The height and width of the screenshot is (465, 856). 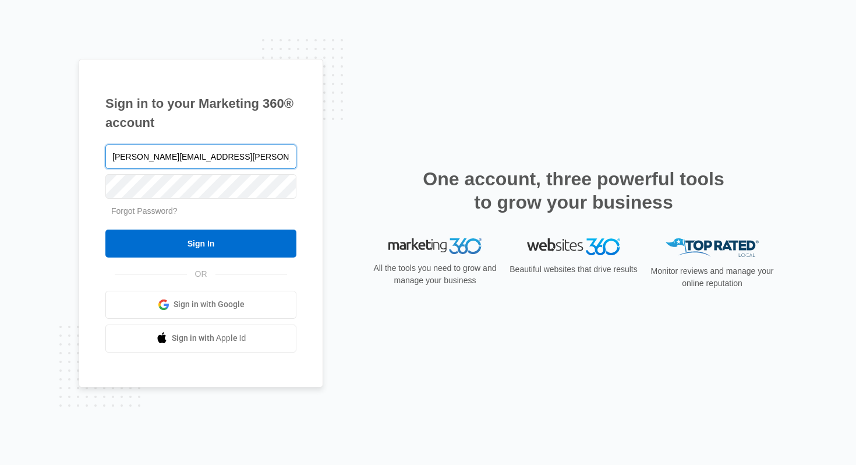 I want to click on img: Top Rated Local, so click(x=713, y=248).